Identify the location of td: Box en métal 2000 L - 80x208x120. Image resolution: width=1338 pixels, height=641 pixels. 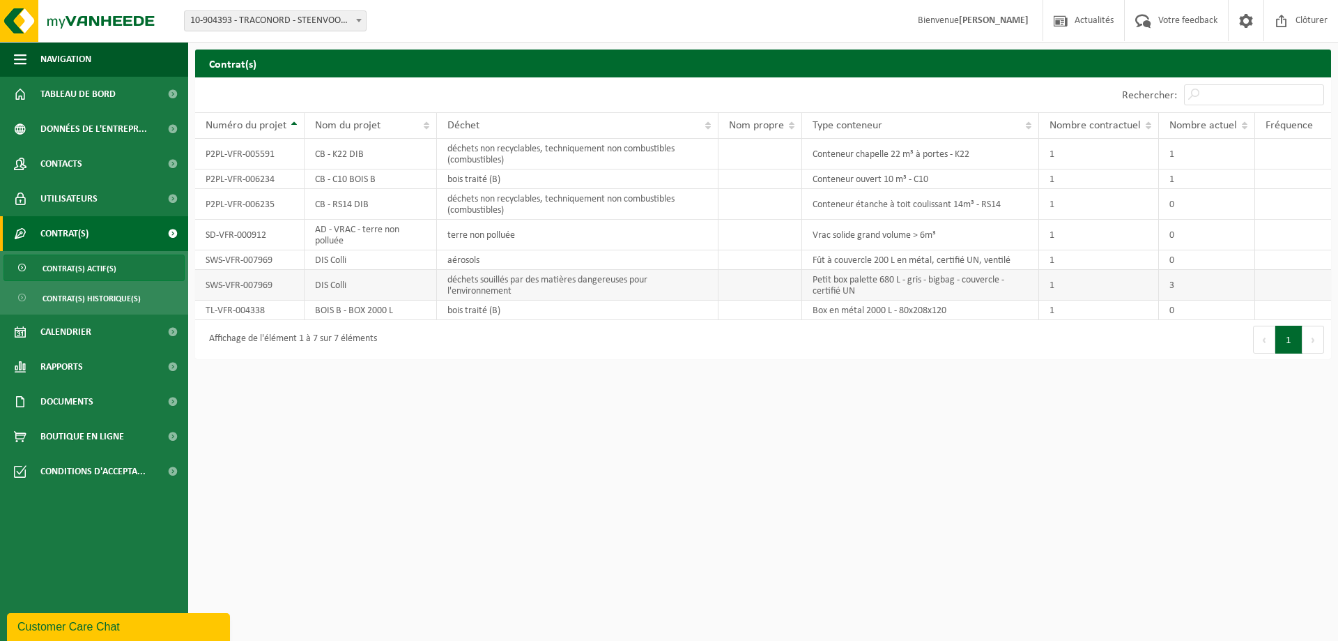
(921, 310).